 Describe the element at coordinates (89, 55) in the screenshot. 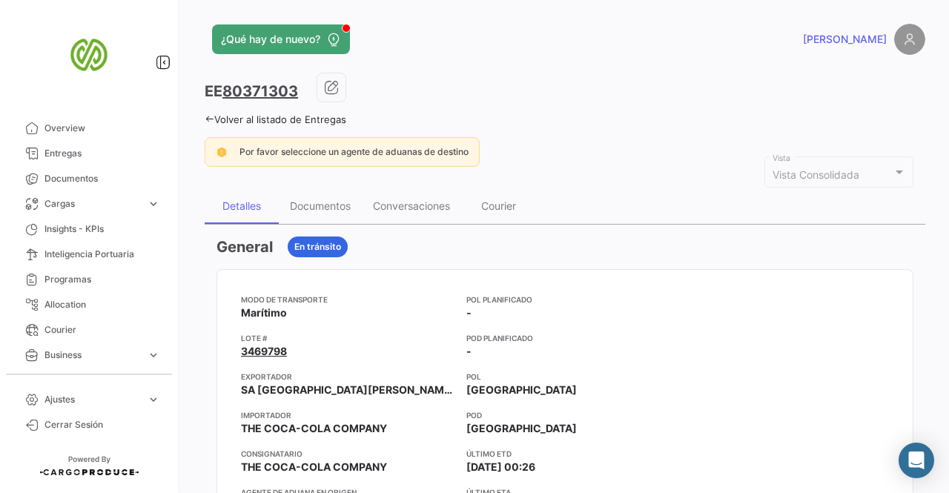

I see `img: san-miguel-logo.png` at that location.